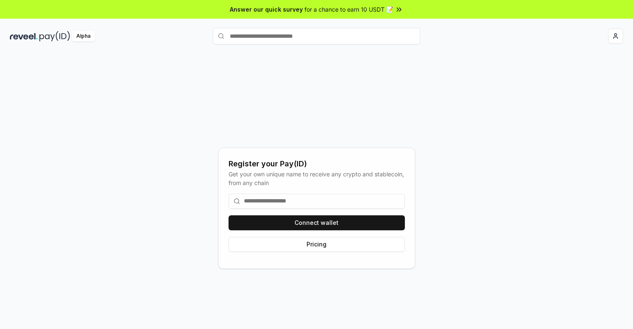  What do you see at coordinates (55, 36) in the screenshot?
I see `img: pay_id` at bounding box center [55, 36].